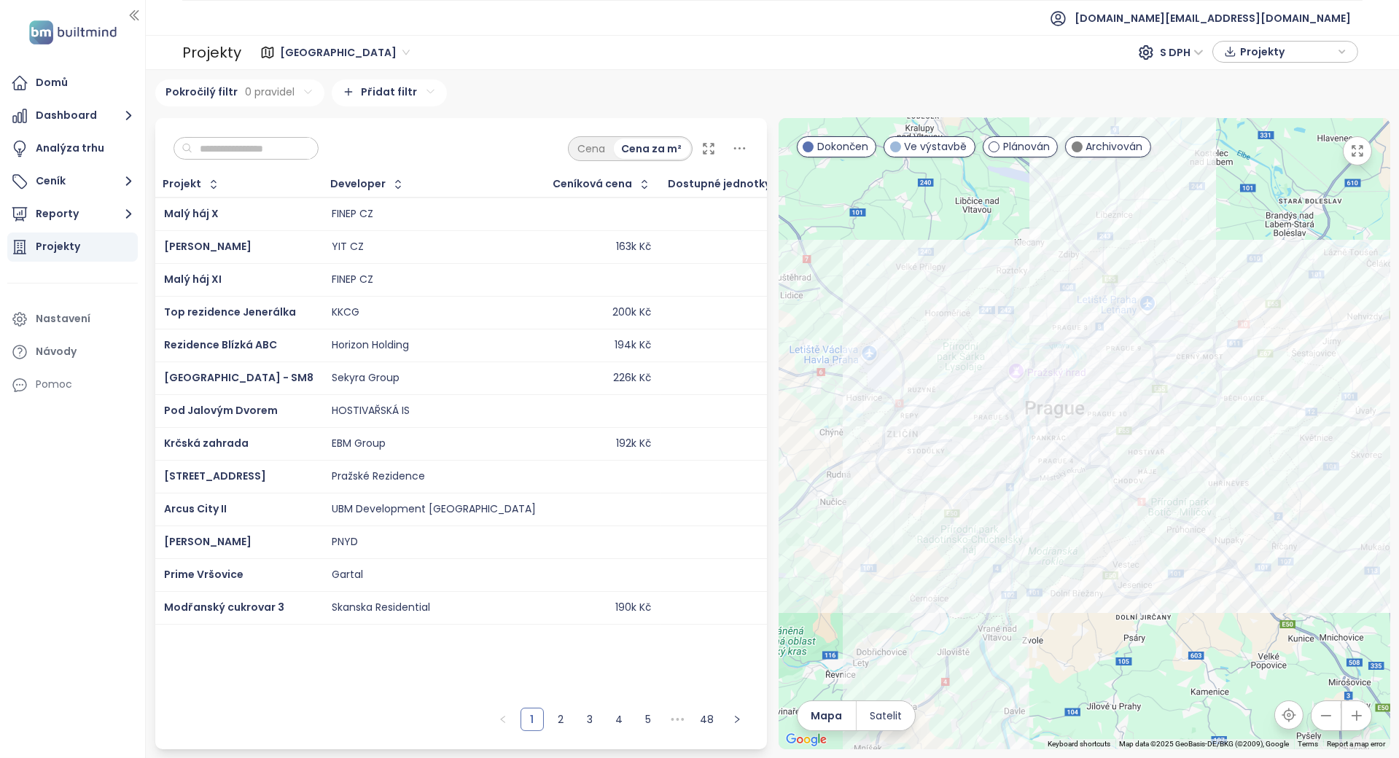 This screenshot has height=758, width=1399. What do you see at coordinates (633, 608) in the screenshot?
I see `div: 190k Kč` at bounding box center [633, 608].